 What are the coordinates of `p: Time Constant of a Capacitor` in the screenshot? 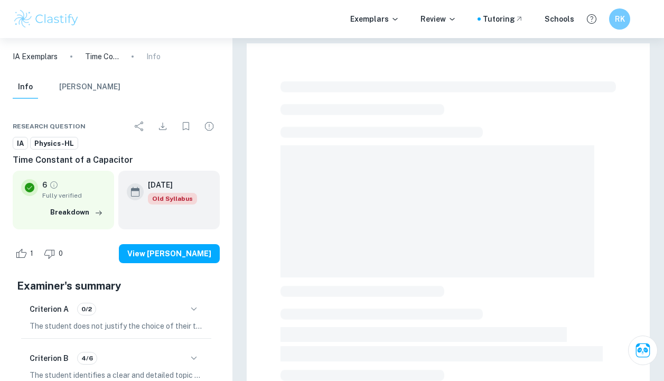 It's located at (102, 57).